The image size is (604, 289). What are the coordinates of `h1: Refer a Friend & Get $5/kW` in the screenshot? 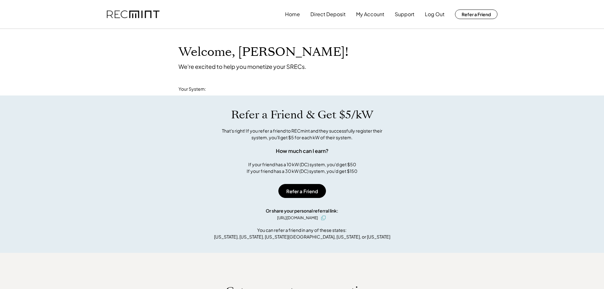 It's located at (302, 115).